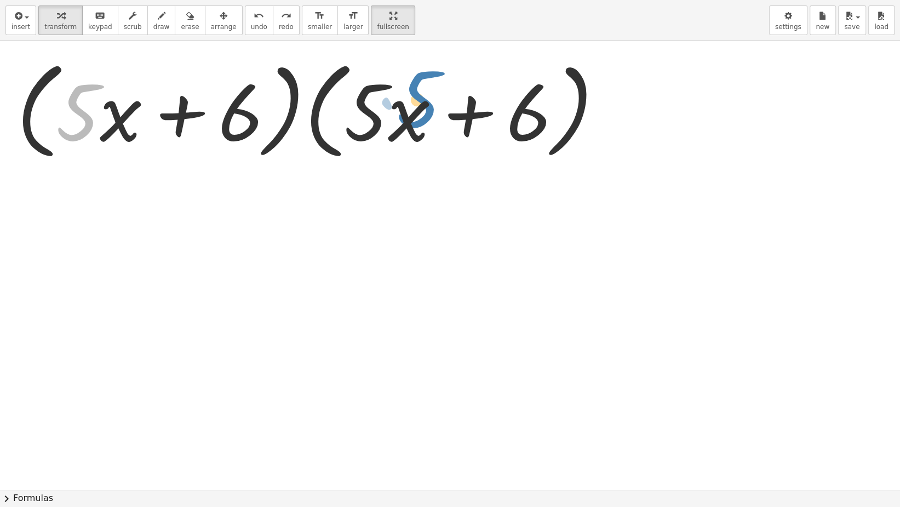  I want to click on span: smaller, so click(320, 27).